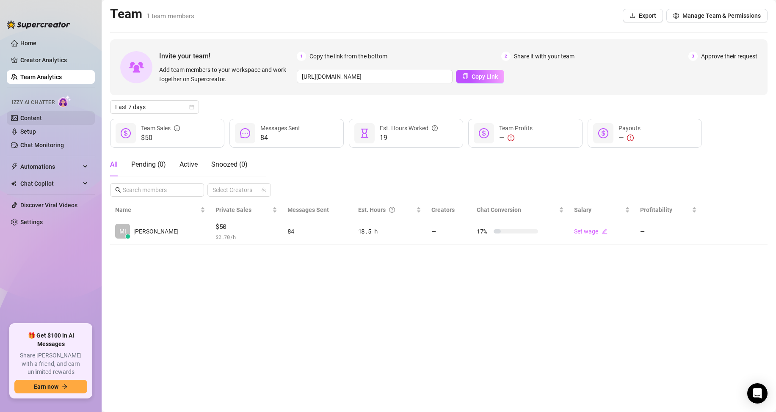 The height and width of the screenshot is (412, 776). I want to click on span: Snoozed ( 0 ), so click(229, 164).